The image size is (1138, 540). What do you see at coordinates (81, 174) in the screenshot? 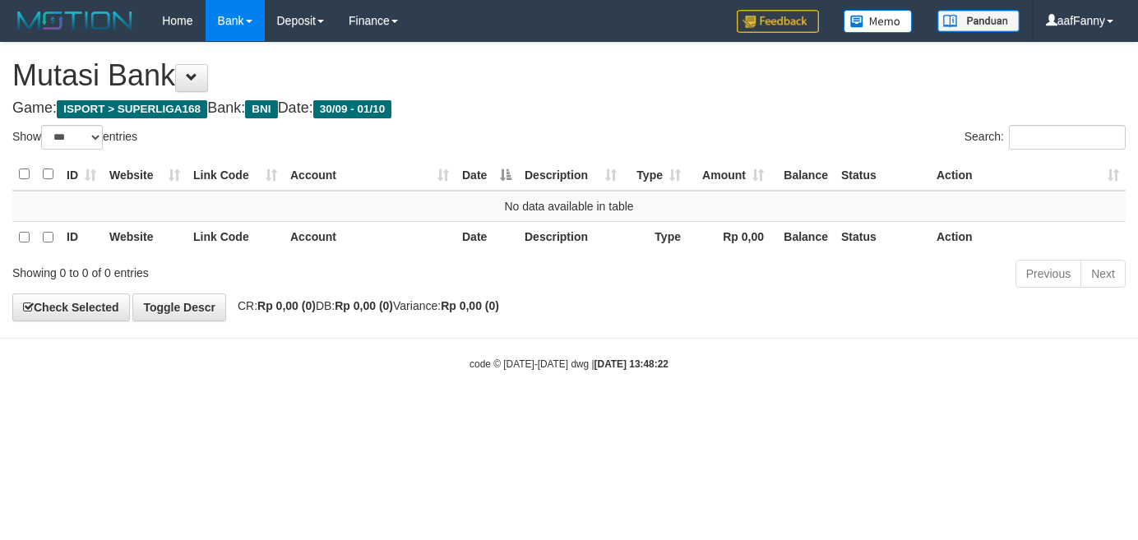
I see `th: ID: activate to sort column ascending` at bounding box center [81, 174].